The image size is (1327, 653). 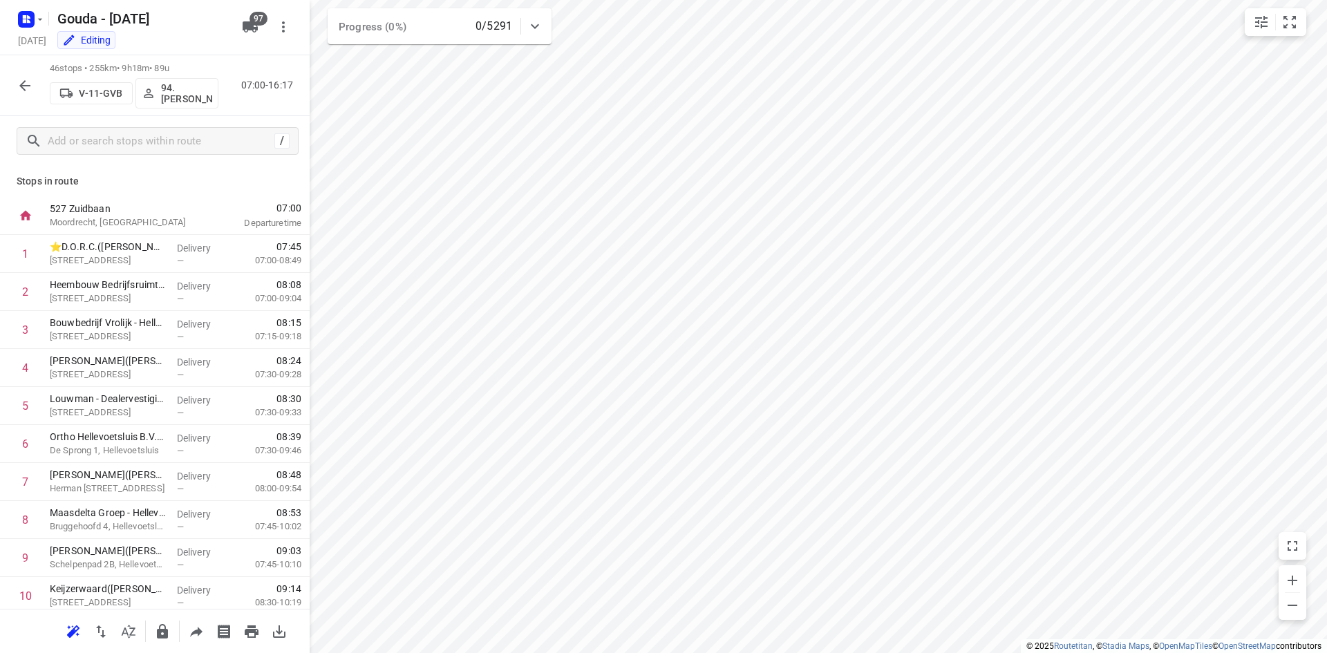 What do you see at coordinates (25, 330) in the screenshot?
I see `div: 3` at bounding box center [25, 330].